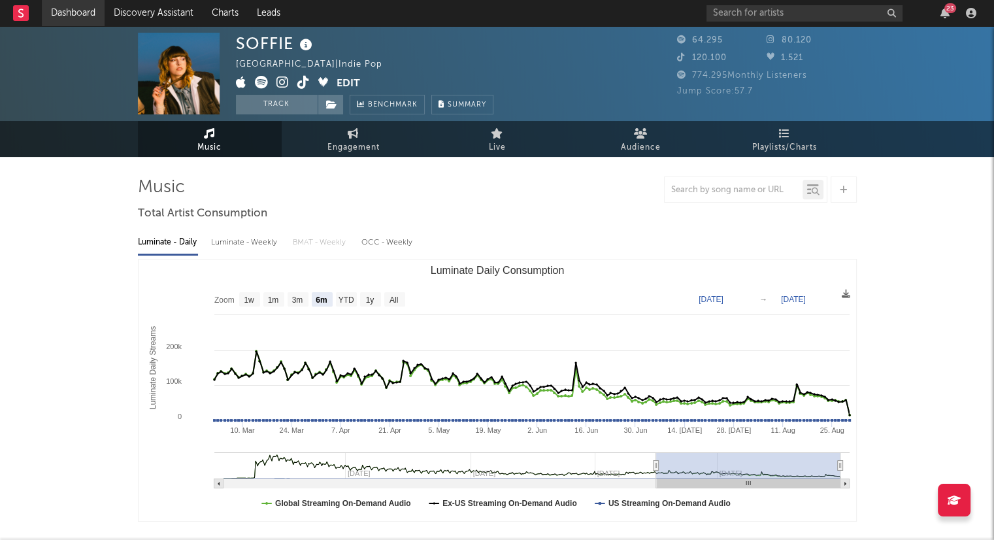 This screenshot has width=994, height=540. Describe the element at coordinates (537, 430) in the screenshot. I see `text: 2. Jun` at that location.